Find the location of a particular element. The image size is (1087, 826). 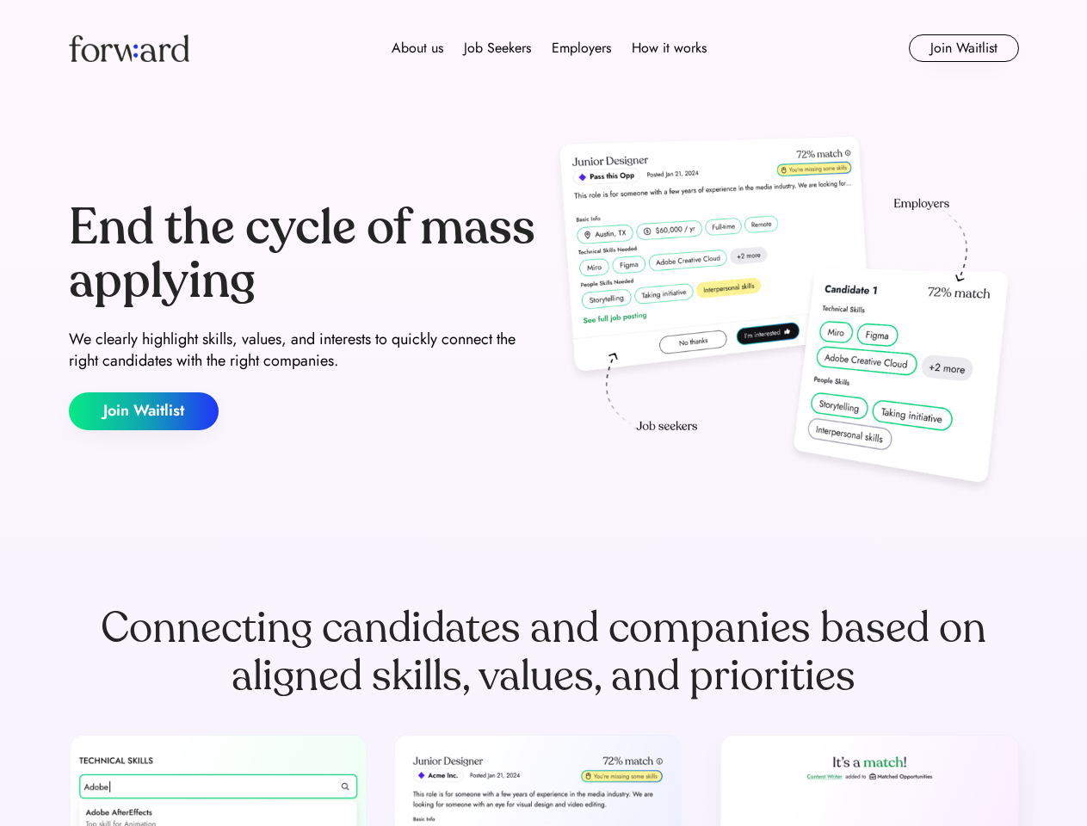

div: Connecting candidates and companies based on aligned skills, values, and priorities is located at coordinates (544, 652).